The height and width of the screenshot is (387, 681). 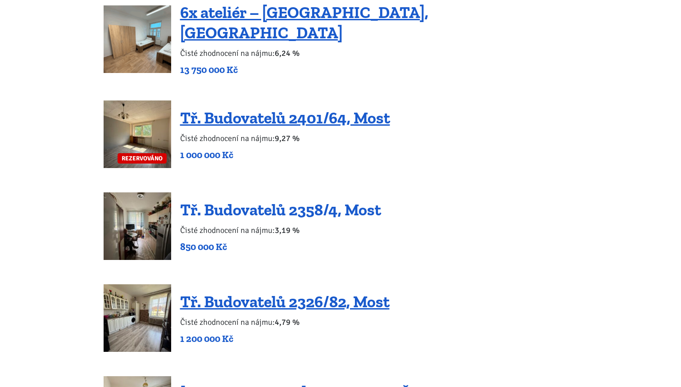 What do you see at coordinates (281, 210) in the screenshot?
I see `a: Tř. Budovatelů 2358/4, Most` at bounding box center [281, 210].